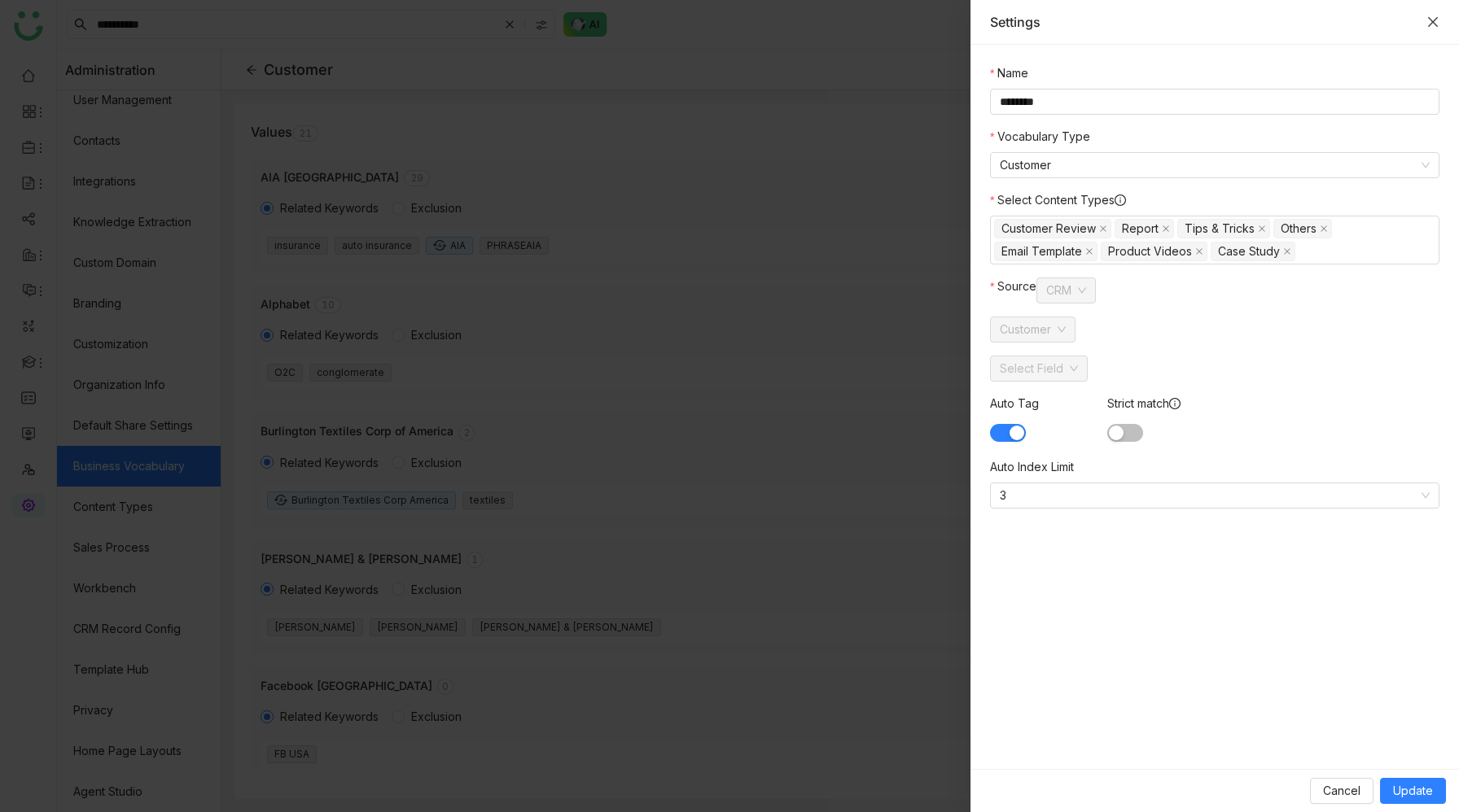  What do you see at coordinates (1065, 290) in the screenshot?
I see `nz-select-item: CRM` at bounding box center [1065, 290].